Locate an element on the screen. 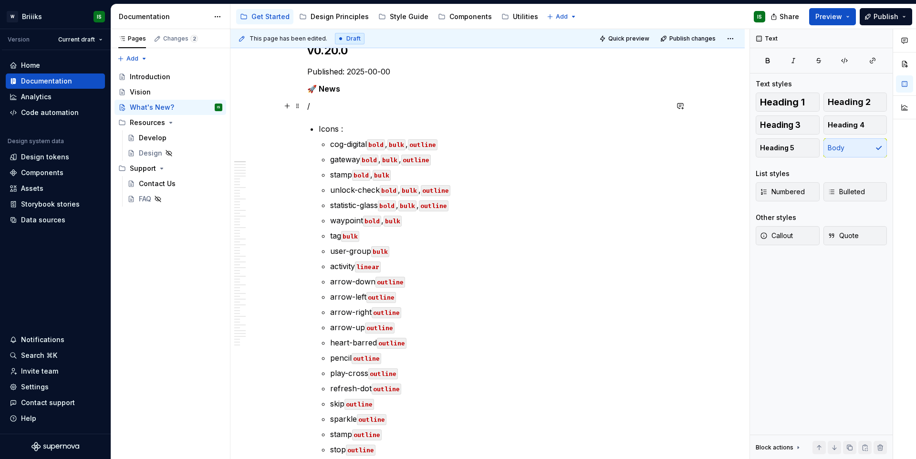 The width and height of the screenshot is (916, 459). button: Contact support is located at coordinates (55, 403).